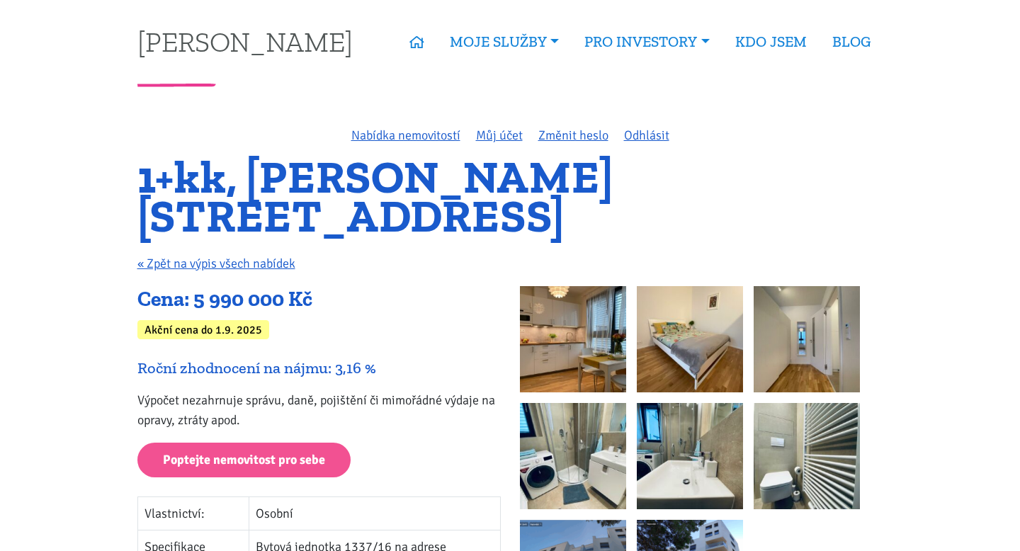 The width and height of the screenshot is (1020, 551). What do you see at coordinates (319, 410) in the screenshot?
I see `p: Výpočet nezahrnuje správu, daně, pojištění či mimořádné výdaje na opravy, ztráty apod.` at bounding box center [319, 410].